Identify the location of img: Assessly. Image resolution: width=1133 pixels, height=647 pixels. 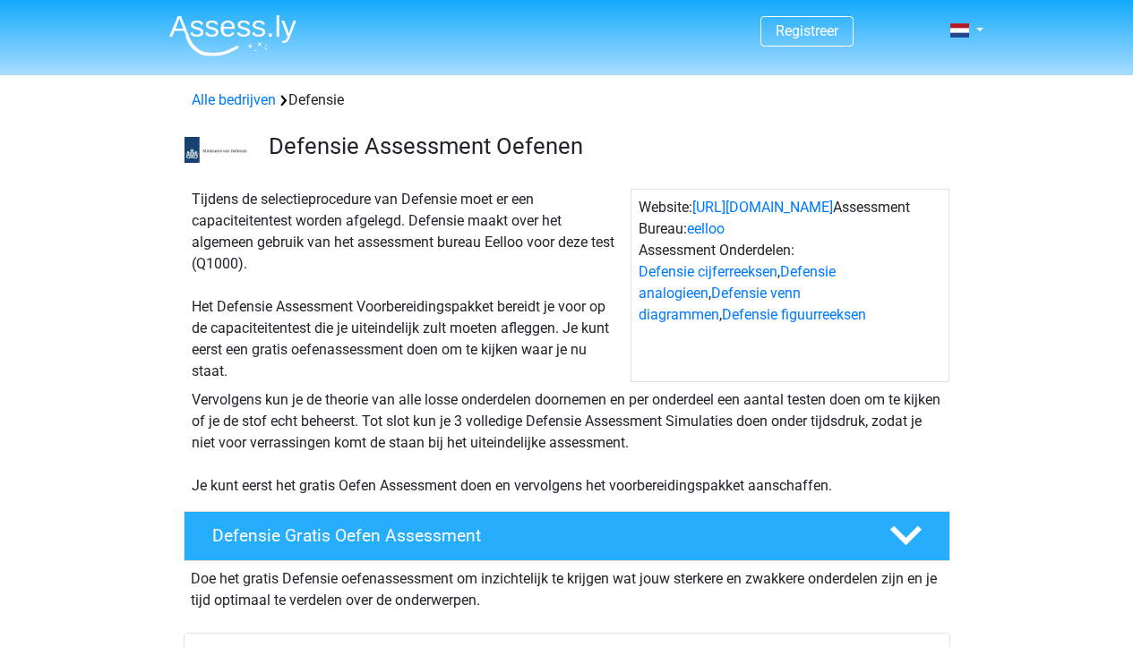
(233, 35).